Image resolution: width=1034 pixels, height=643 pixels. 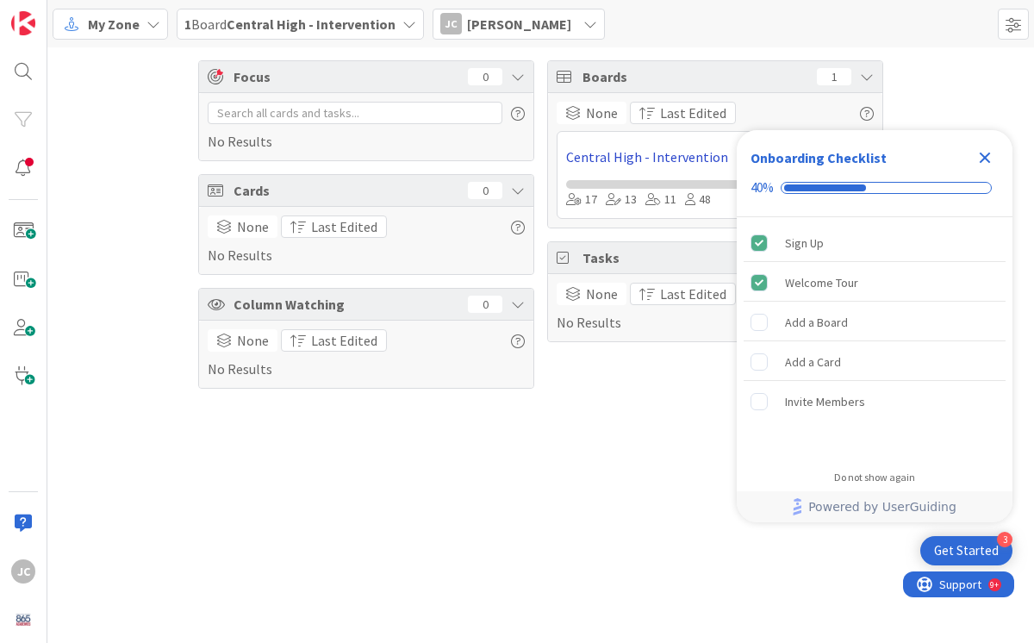 I want to click on div: 40%, so click(x=762, y=188).